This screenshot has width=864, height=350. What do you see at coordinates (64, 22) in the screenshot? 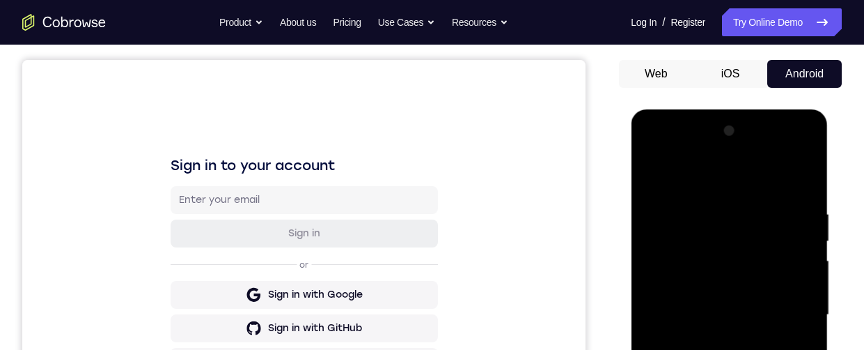
I see `a: Go to the home page` at bounding box center [64, 22].